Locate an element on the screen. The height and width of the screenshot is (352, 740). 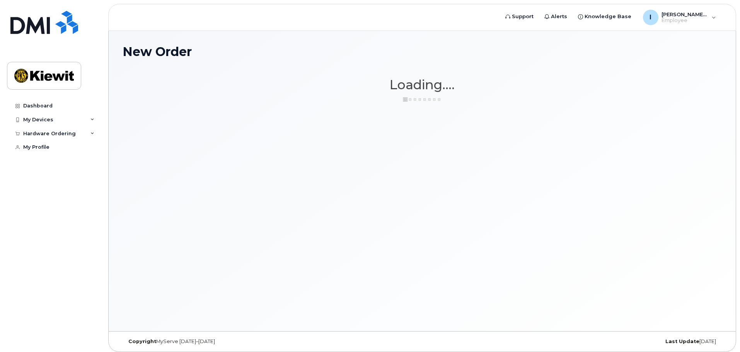
h1: Loading.... is located at coordinates (422, 85).